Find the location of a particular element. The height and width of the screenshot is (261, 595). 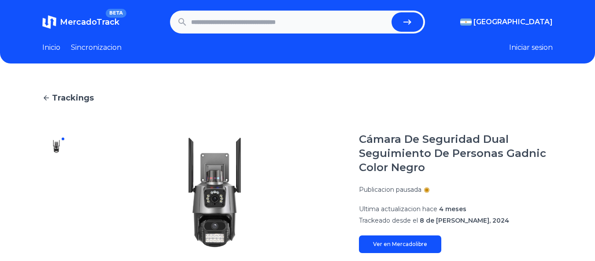

p: Publicacion pausada is located at coordinates (390, 189).